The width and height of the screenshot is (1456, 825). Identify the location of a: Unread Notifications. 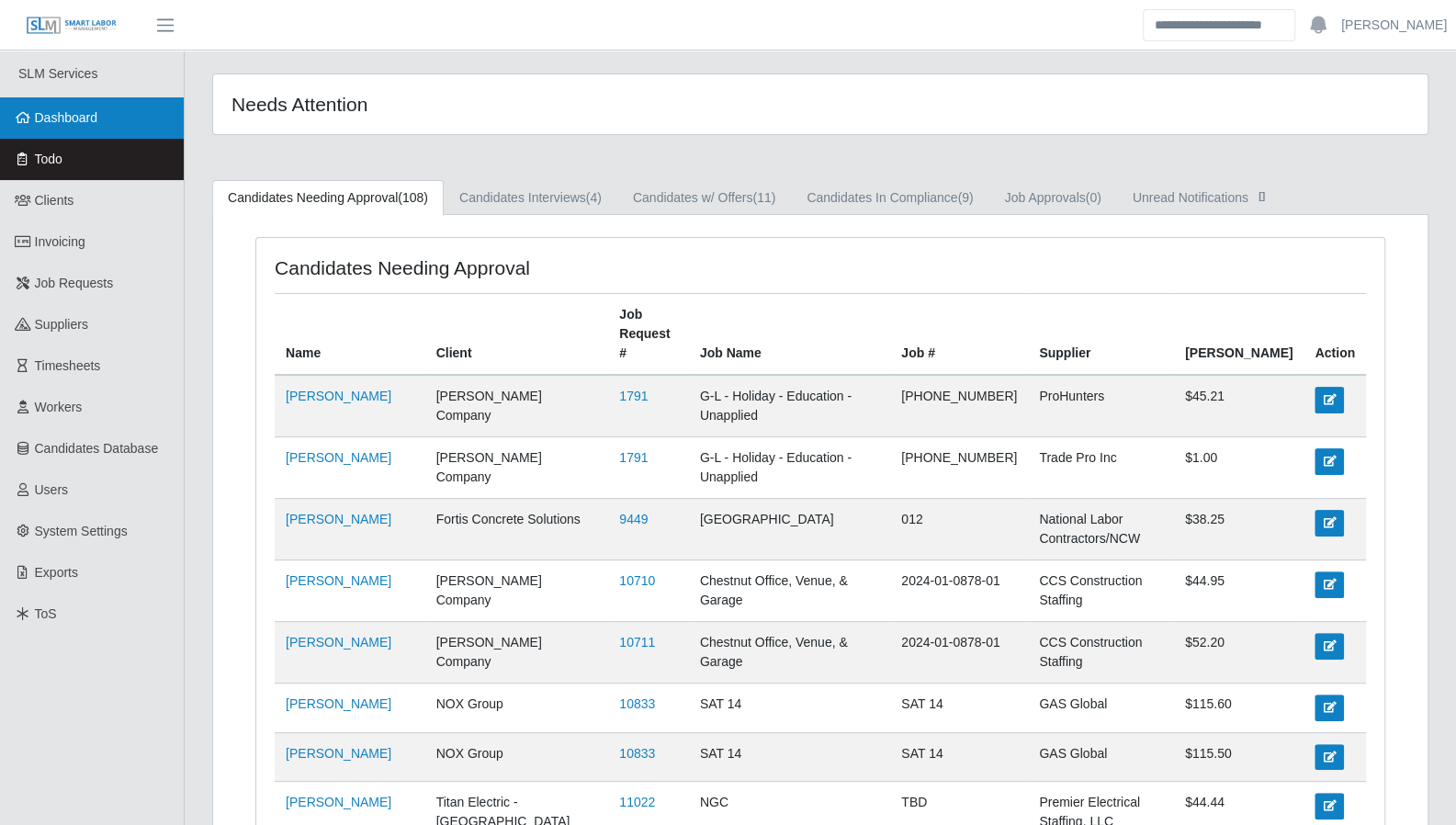
(1201, 197).